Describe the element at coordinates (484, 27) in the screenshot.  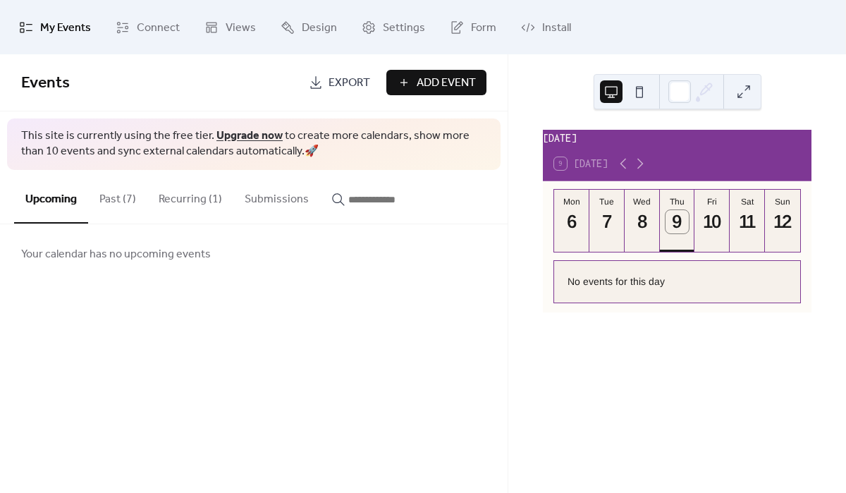
I see `span: Form` at that location.